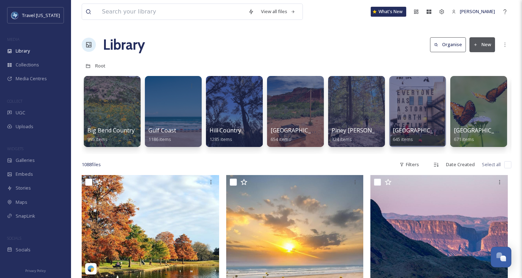  What do you see at coordinates (23, 51) in the screenshot?
I see `span: Library` at bounding box center [23, 51].